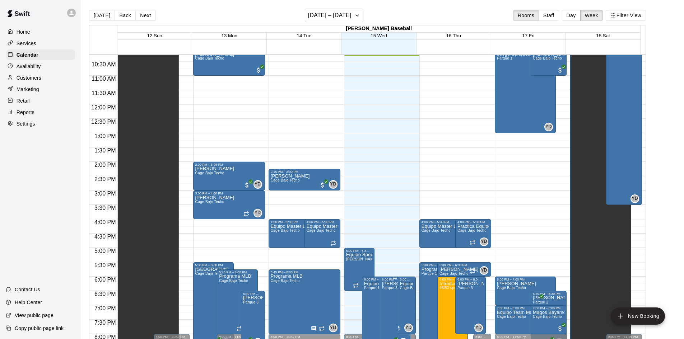 The height and width of the screenshot is (339, 684). Describe the element at coordinates (155, 36) in the screenshot. I see `span: 12 Sun` at that location.